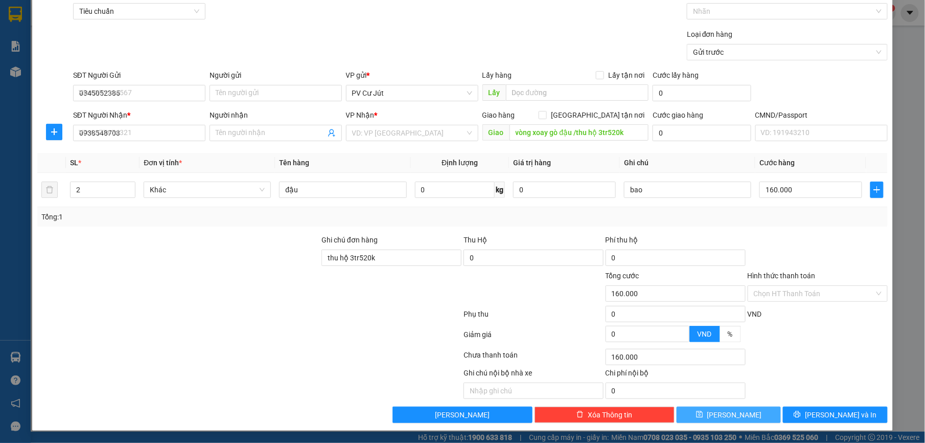  I want to click on label: Cước giao hàng, so click(678, 115).